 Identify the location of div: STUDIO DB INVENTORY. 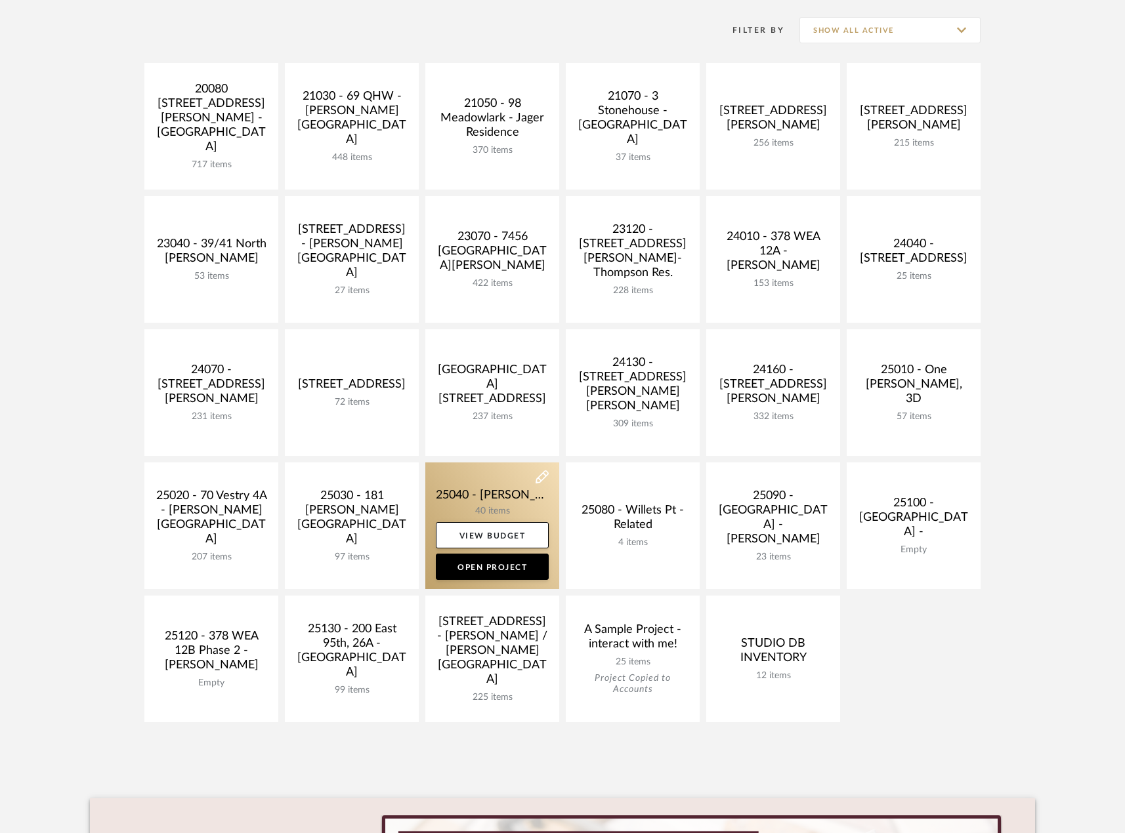
(773, 654).